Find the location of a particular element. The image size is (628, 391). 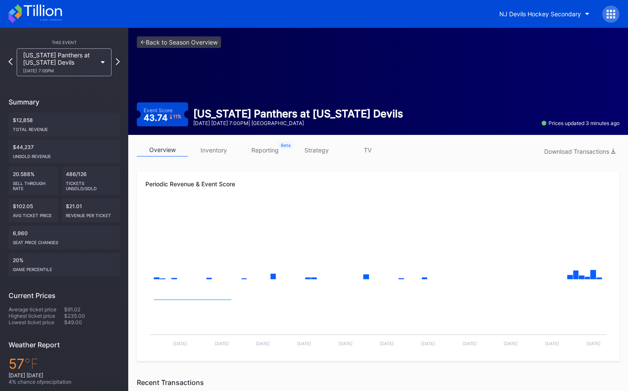

div: This Event is located at coordinates (64, 42).